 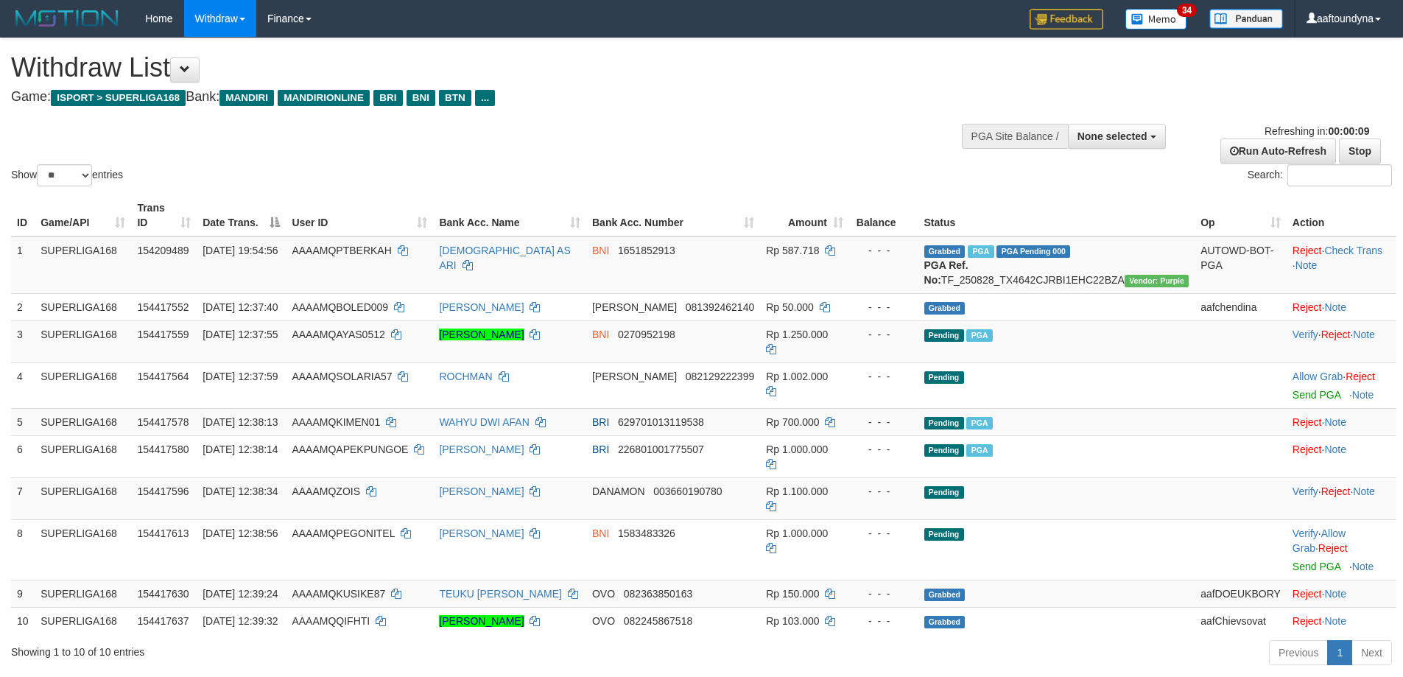 I want to click on span: Rp 587.718, so click(x=793, y=250).